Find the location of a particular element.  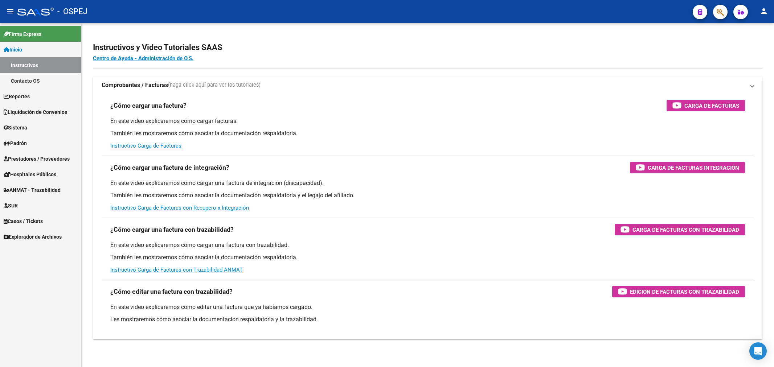

button: Carga de Facturas con Trazabilidad is located at coordinates (680, 230).